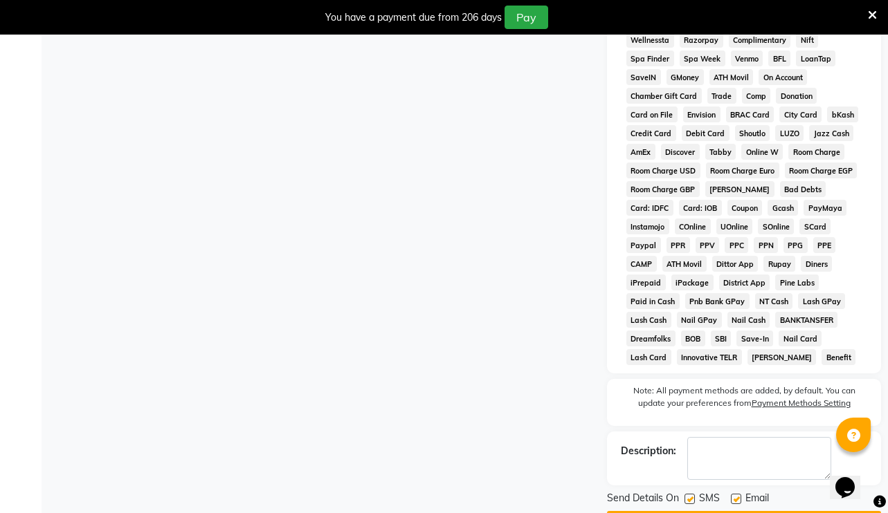 The image size is (888, 513). Describe the element at coordinates (816, 264) in the screenshot. I see `span: Diners` at that location.